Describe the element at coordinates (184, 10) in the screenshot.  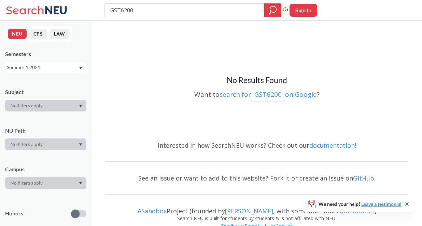
I see `input: Class, professor, course number, "phrase"` at that location.